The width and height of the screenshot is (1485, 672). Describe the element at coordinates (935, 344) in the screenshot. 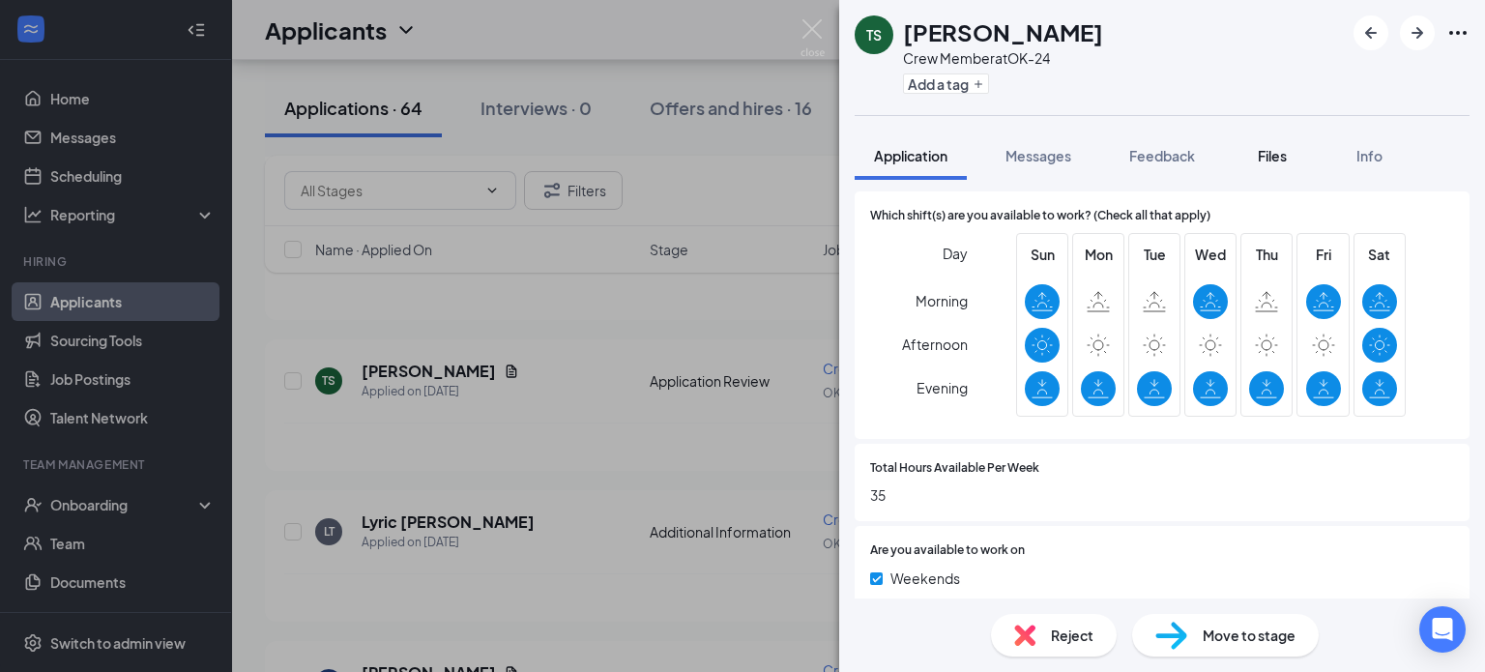

I see `span: Afternoon` at that location.